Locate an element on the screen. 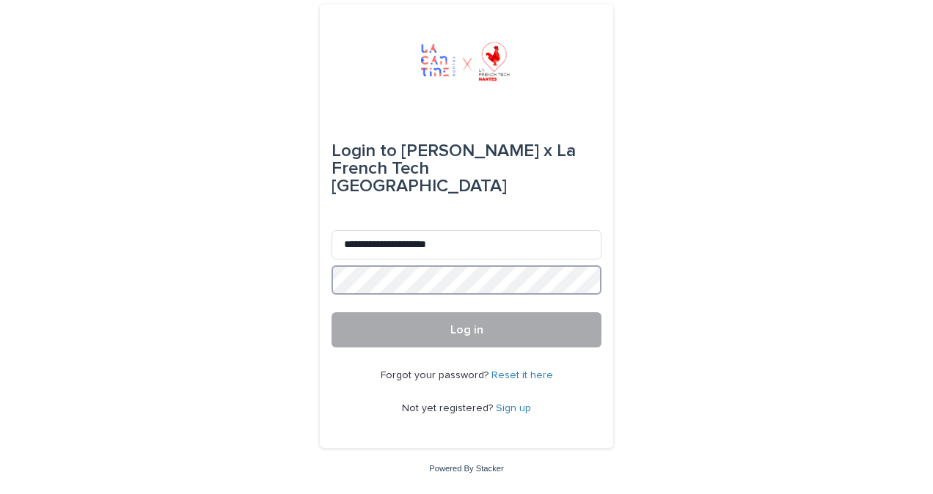 The image size is (933, 494). img: 0gGPHhxvTcqAcEVVBWoD is located at coordinates (466, 62).